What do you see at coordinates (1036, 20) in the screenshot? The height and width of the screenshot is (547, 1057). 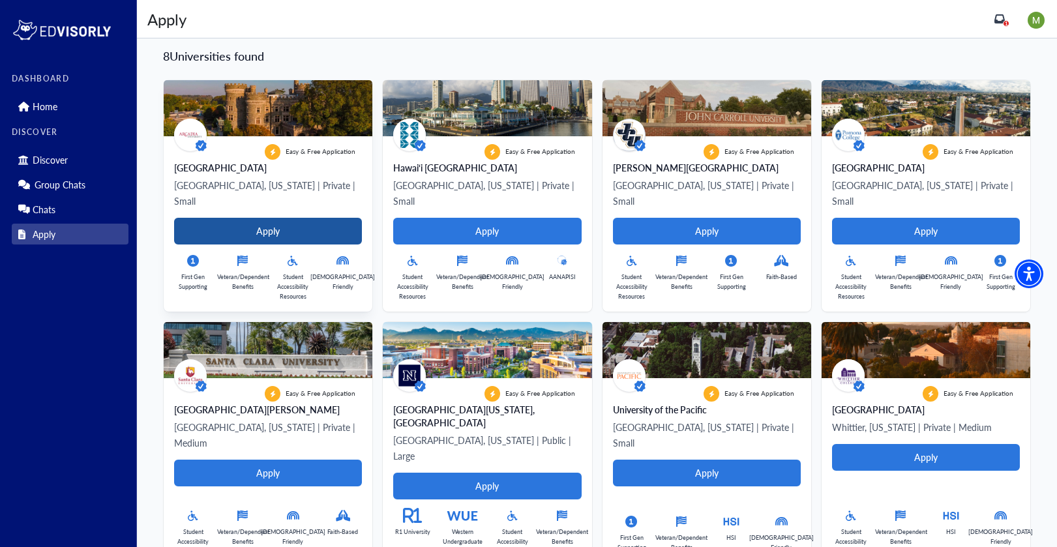 I see `img: image` at bounding box center [1036, 20].